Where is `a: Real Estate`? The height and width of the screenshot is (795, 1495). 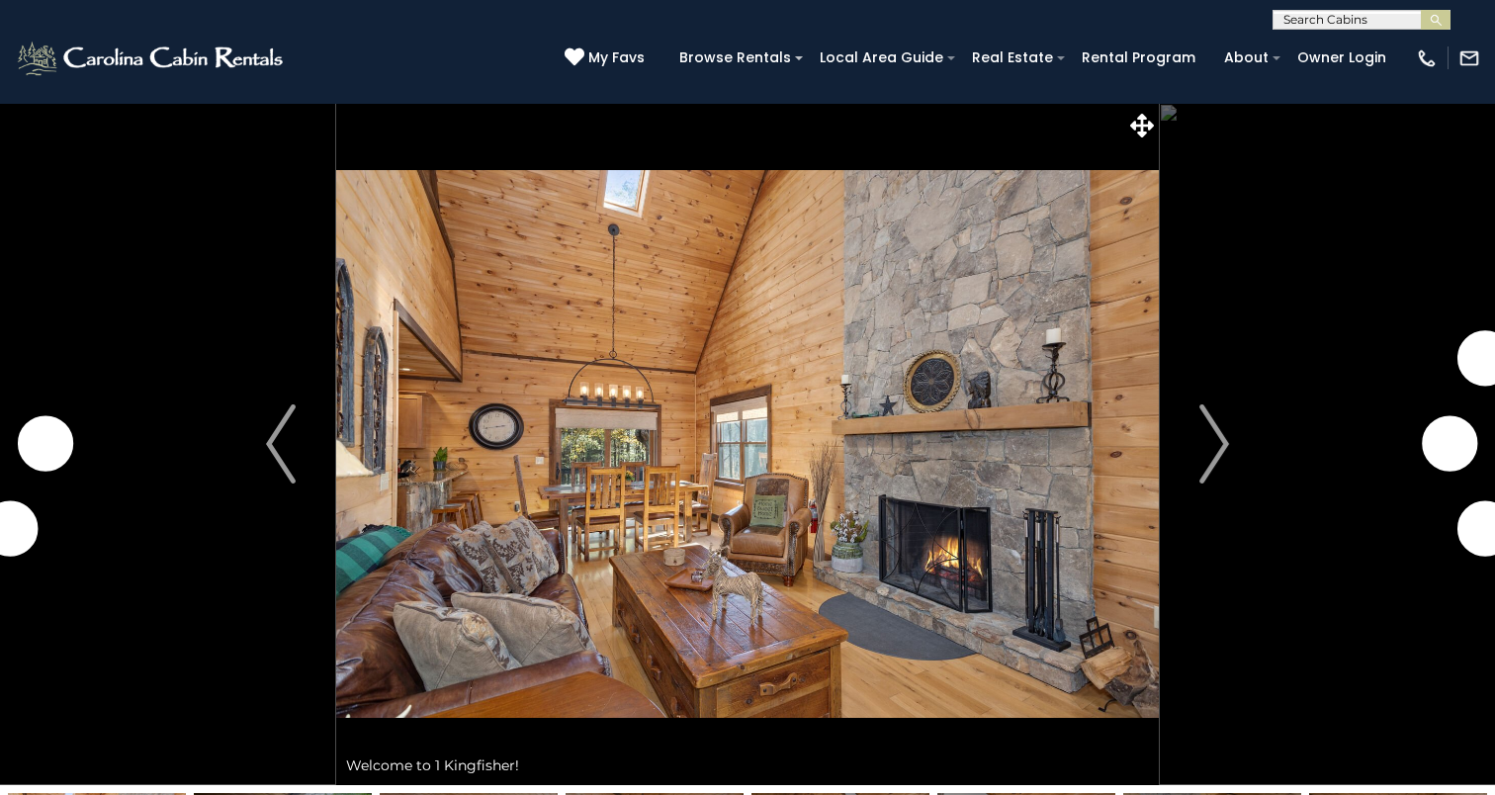
a: Real Estate is located at coordinates (1012, 57).